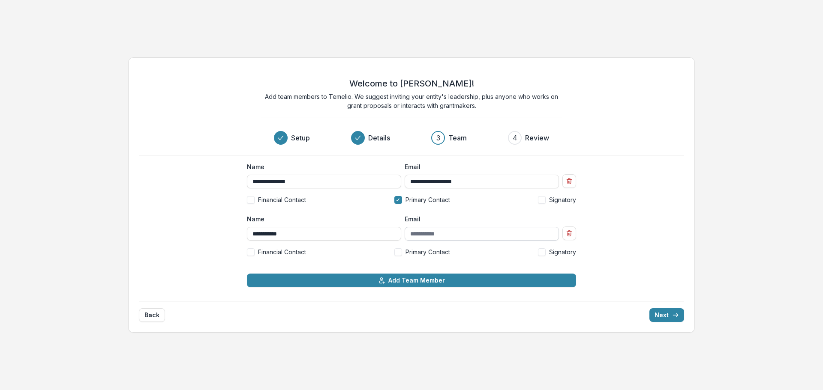  What do you see at coordinates (438, 138) in the screenshot?
I see `div: 3` at bounding box center [438, 138].